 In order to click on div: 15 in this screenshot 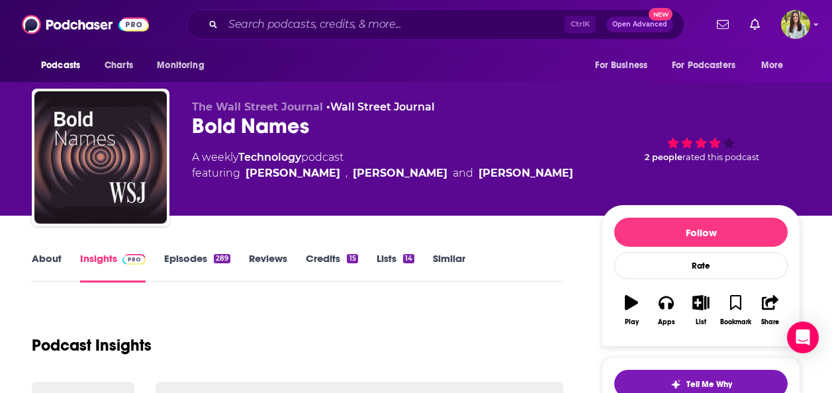, I will do `click(352, 259)`.